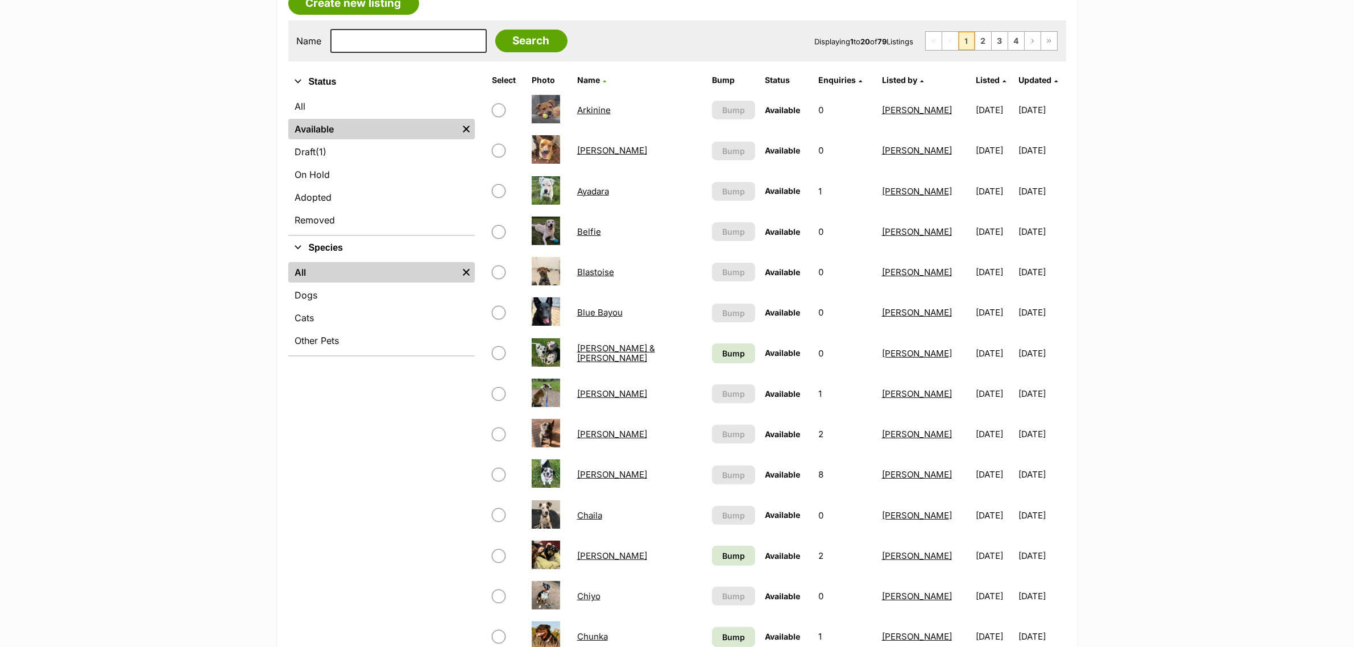 Image resolution: width=1354 pixels, height=647 pixels. Describe the element at coordinates (950, 41) in the screenshot. I see `span: Previous page` at that location.